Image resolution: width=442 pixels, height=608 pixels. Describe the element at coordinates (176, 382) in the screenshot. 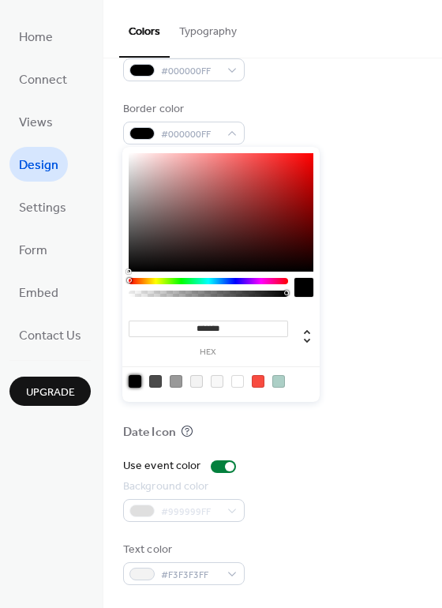

I see `div: rgb(153, 153, 153)` at that location.